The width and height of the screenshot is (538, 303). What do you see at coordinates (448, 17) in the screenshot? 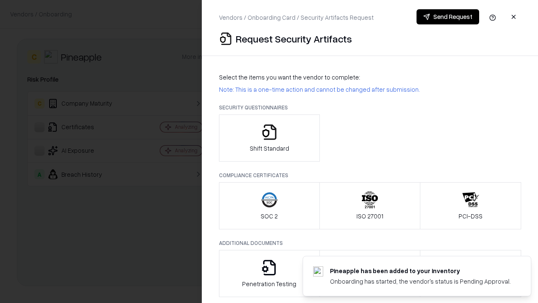
I see `button: Send Request` at bounding box center [448, 17].